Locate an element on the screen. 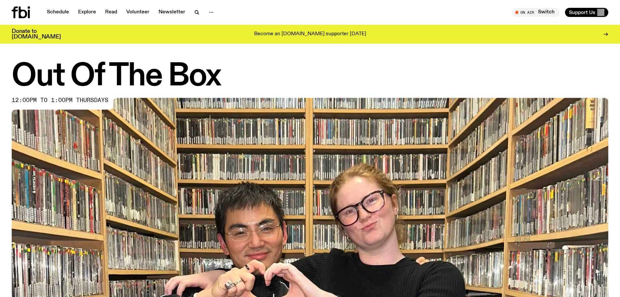  h1: Out Of The Box is located at coordinates (310, 76).